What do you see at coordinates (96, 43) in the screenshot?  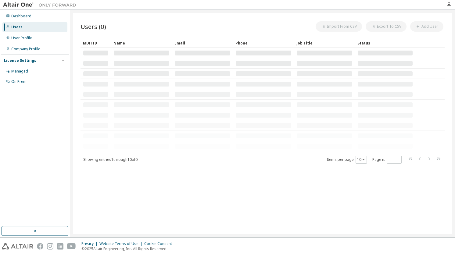 I see `div: MDH ID` at bounding box center [96, 43].